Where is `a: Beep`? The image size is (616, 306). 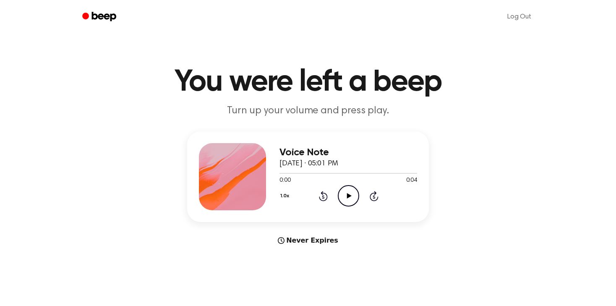
a: Beep is located at coordinates (100, 17).